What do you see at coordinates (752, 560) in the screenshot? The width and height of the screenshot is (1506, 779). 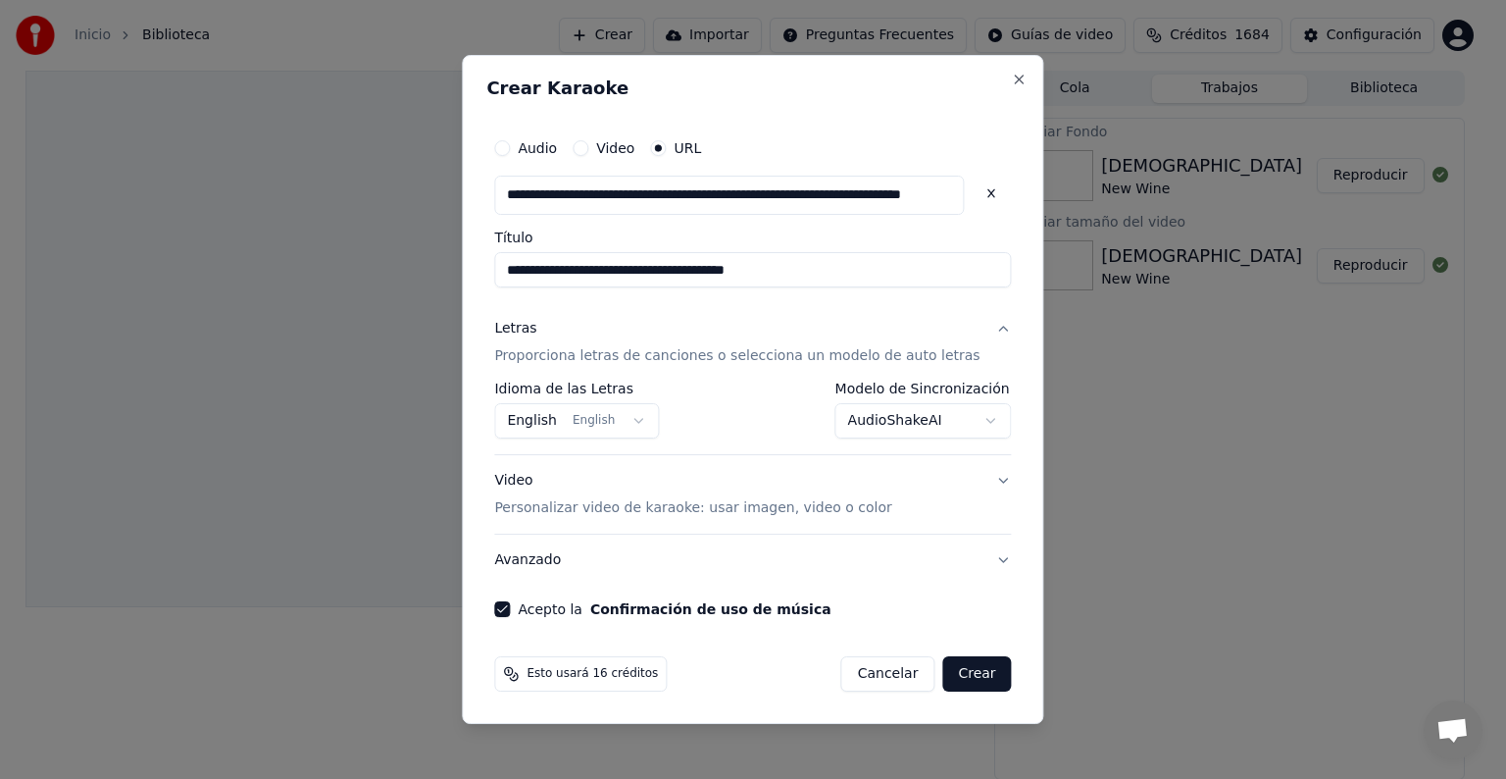 I see `button: Avanzado` at bounding box center [752, 560].